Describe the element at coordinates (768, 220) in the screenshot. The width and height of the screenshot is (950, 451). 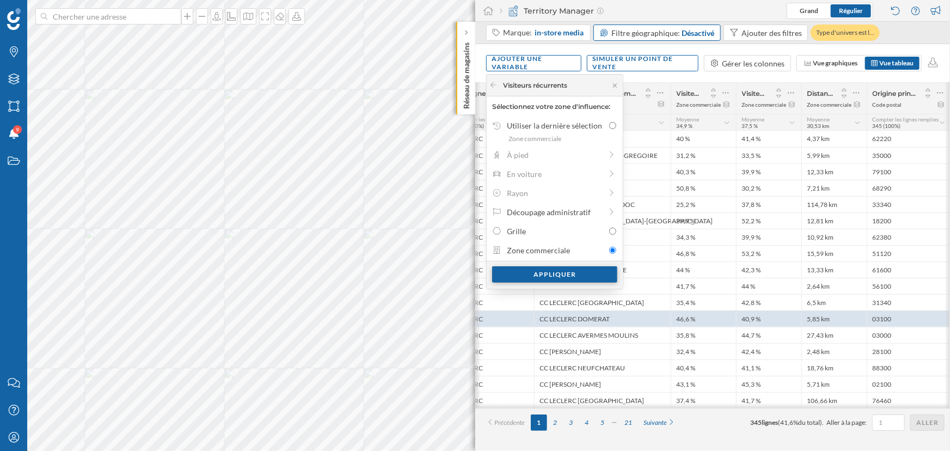
I see `div: 52,2 %` at that location.